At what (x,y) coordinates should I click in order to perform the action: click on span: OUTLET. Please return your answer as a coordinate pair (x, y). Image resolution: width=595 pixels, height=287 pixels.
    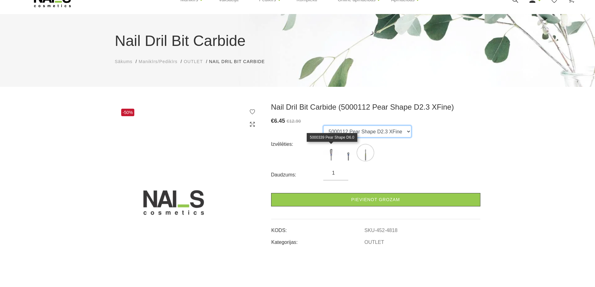
    Looking at the image, I should click on (193, 62).